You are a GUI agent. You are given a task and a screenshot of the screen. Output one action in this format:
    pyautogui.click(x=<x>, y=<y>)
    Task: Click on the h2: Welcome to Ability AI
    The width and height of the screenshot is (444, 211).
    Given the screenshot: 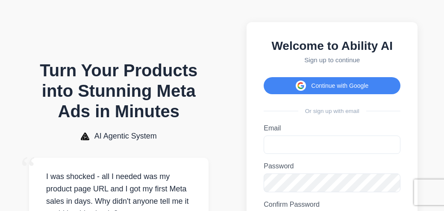 What is the action you would take?
    pyautogui.click(x=332, y=46)
    